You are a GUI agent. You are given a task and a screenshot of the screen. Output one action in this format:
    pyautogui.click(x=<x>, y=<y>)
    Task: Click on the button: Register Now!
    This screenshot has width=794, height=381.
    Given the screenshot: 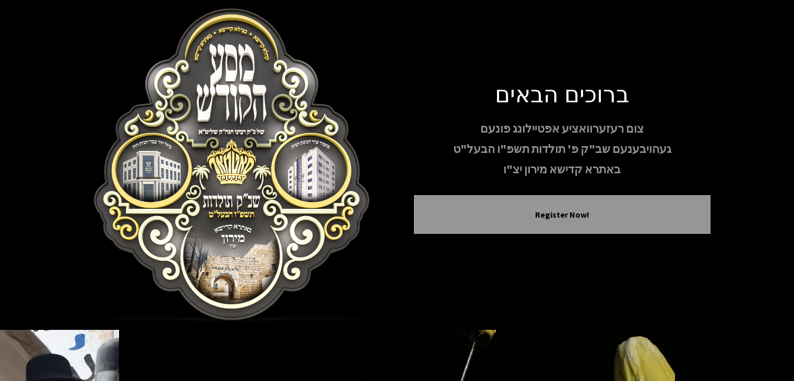 What is the action you would take?
    pyautogui.click(x=562, y=215)
    